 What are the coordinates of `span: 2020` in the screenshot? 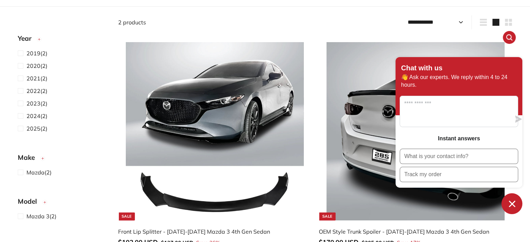 It's located at (33, 66).